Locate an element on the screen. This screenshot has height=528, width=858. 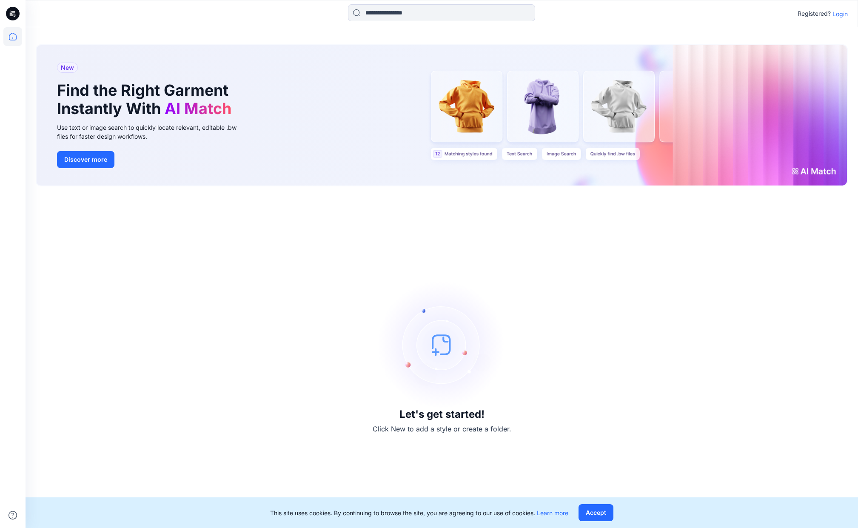
p: This site uses cookies. By continuing to browse the site, you are agreeing to our use of cookies. is located at coordinates (419, 512).